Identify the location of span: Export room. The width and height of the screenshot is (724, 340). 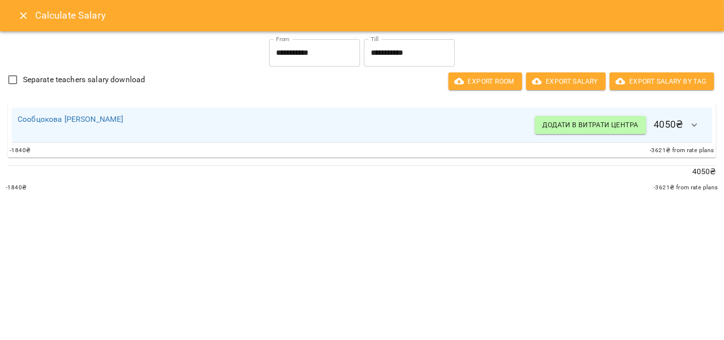
(485, 81).